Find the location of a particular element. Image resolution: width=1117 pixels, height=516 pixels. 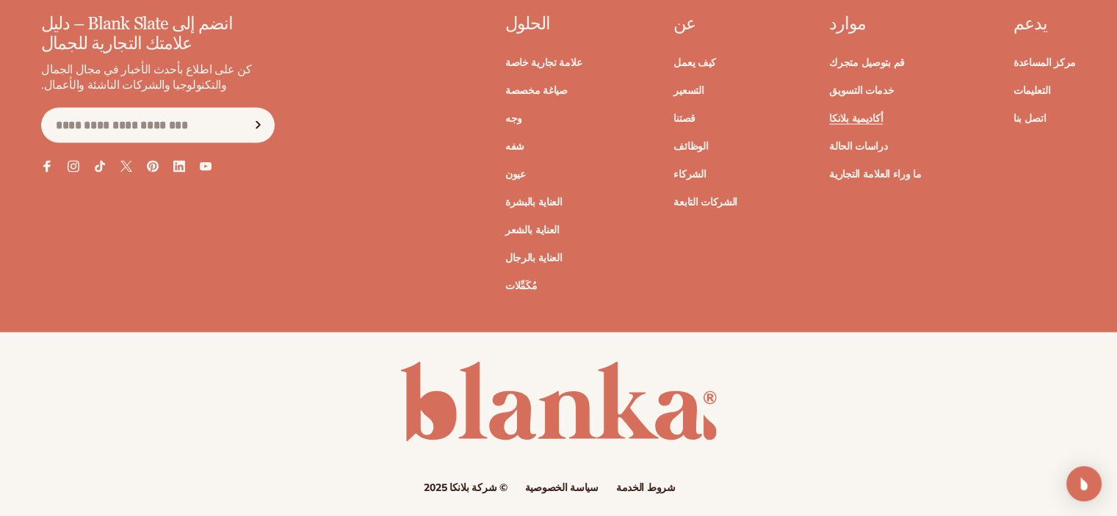

a: سياسة الخصوصية is located at coordinates (562, 488).